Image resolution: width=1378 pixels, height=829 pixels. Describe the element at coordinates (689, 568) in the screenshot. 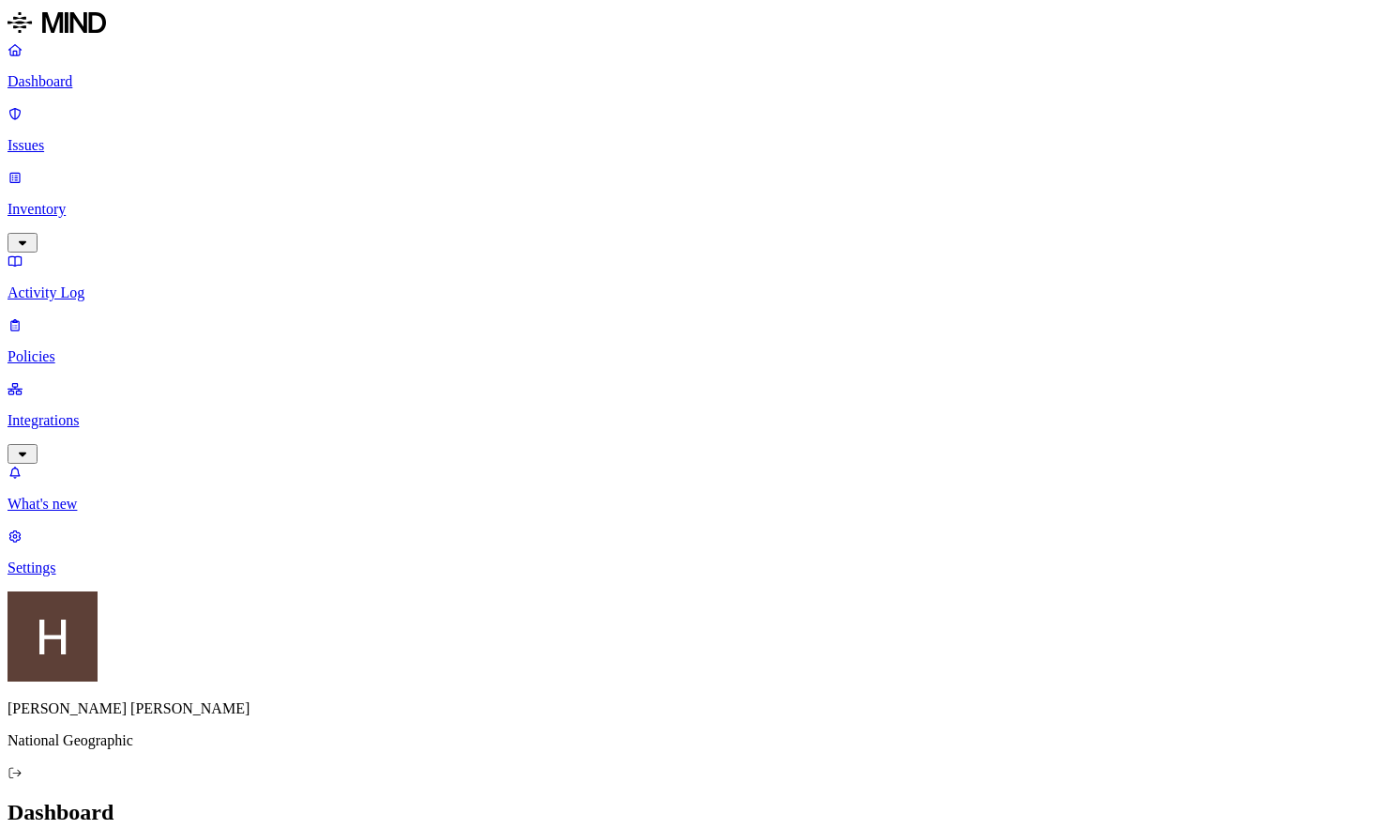

I see `p: Settings` at that location.